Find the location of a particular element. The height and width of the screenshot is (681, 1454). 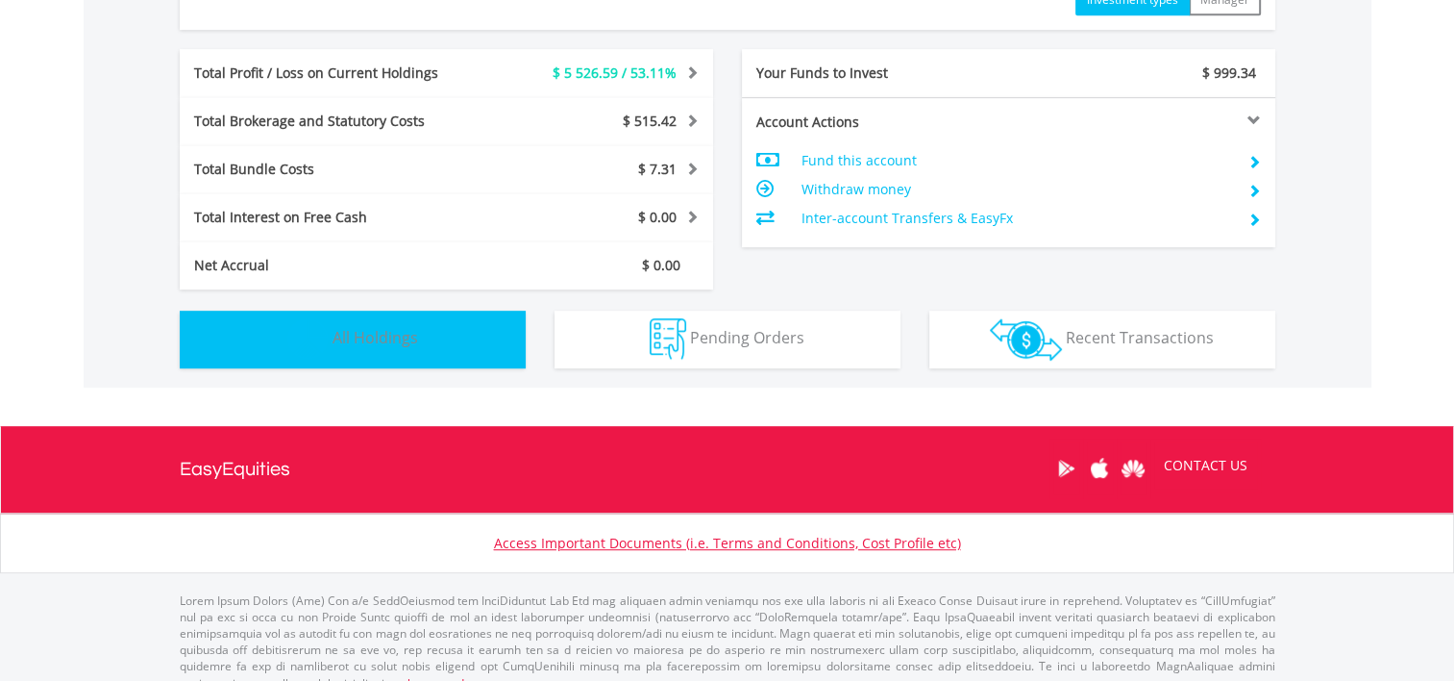

div: Account Actions is located at coordinates (876, 122).